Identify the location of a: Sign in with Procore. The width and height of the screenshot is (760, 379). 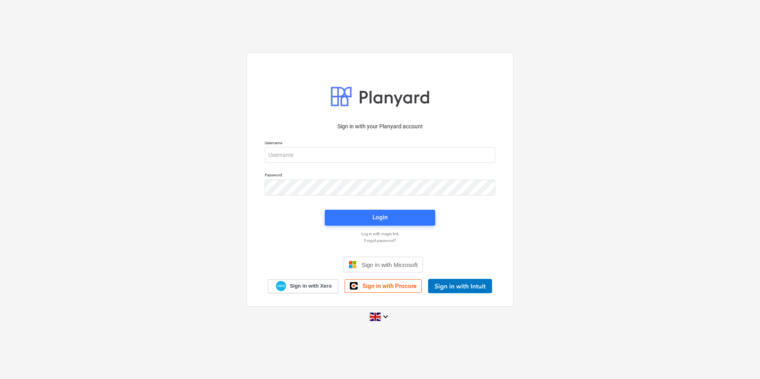
(383, 286).